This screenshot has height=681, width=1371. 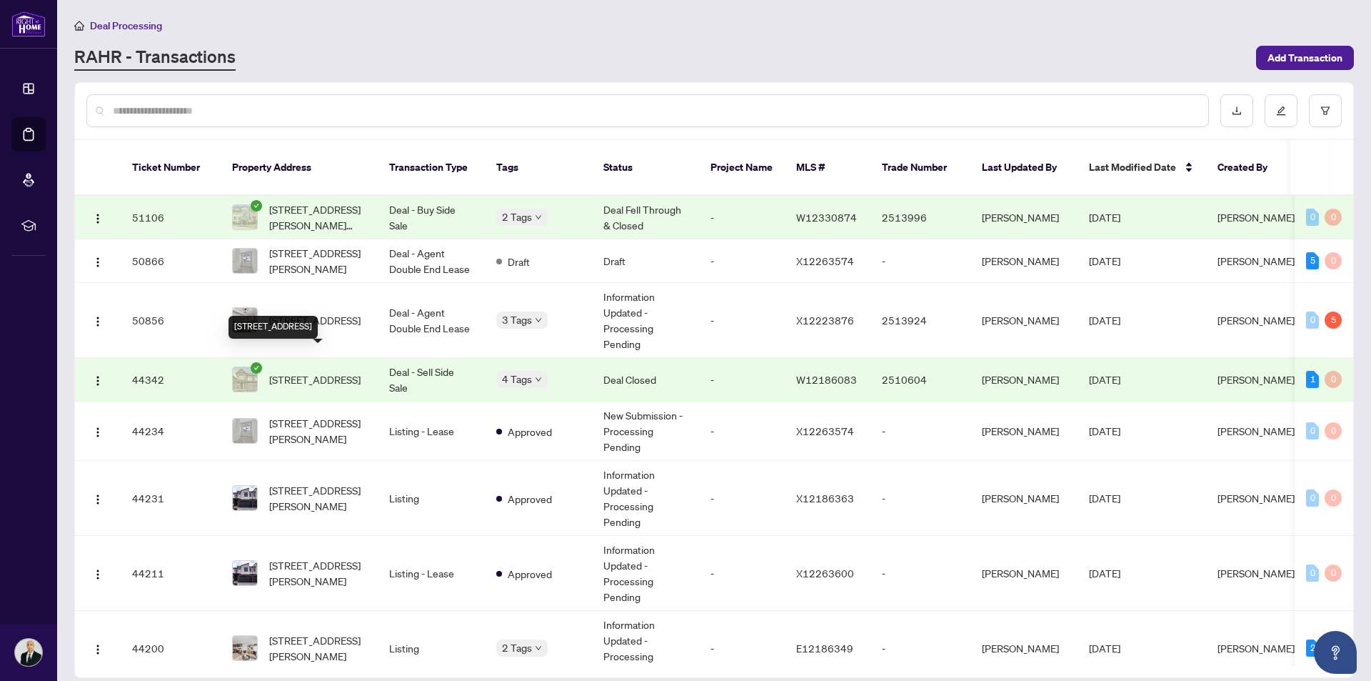 I want to click on td: Deal - Agent Double End Lease, so click(x=431, y=320).